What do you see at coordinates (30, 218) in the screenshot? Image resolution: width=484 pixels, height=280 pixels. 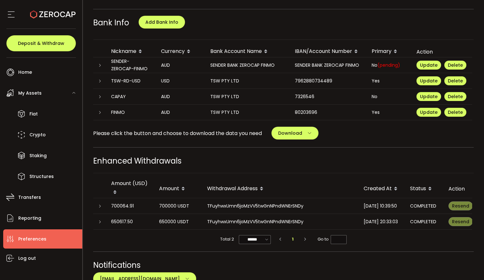 I see `span: Reporting` at bounding box center [30, 218].